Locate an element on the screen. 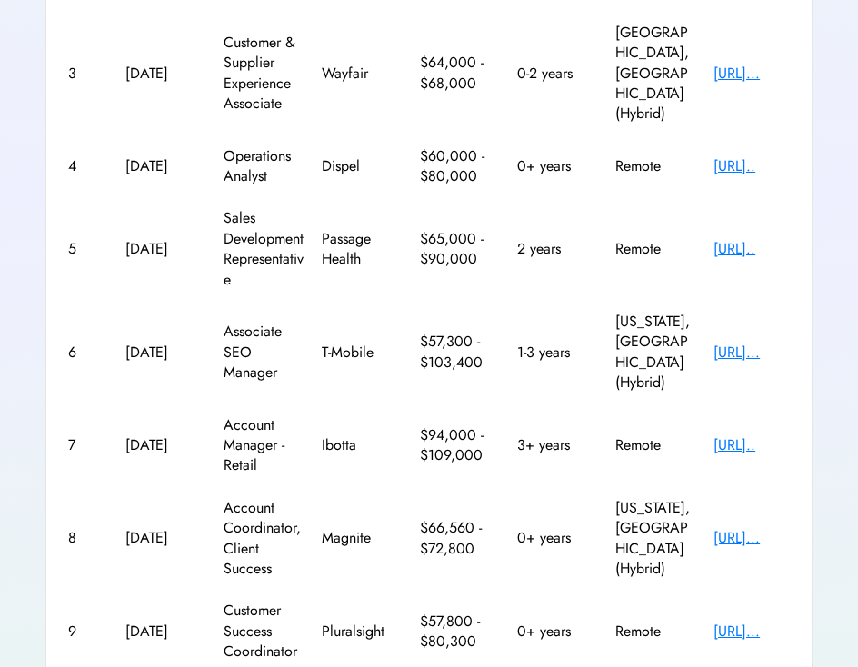 Image resolution: width=858 pixels, height=667 pixels. div: 4 is located at coordinates (88, 166).